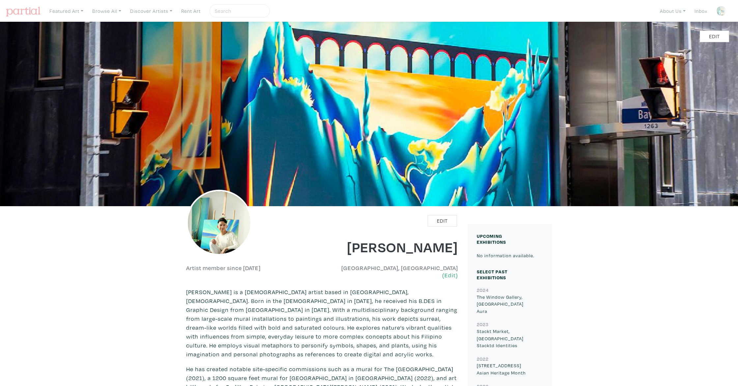 The width and height of the screenshot is (738, 386). What do you see at coordinates (66, 11) in the screenshot?
I see `a: Featured Art` at bounding box center [66, 11].